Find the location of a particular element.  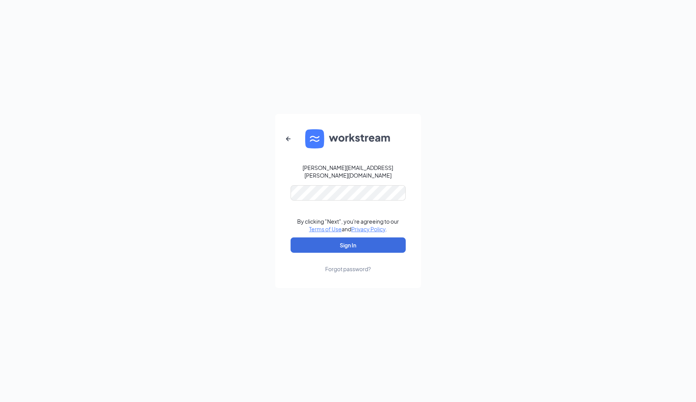

a: Forgot password? is located at coordinates (348, 263).